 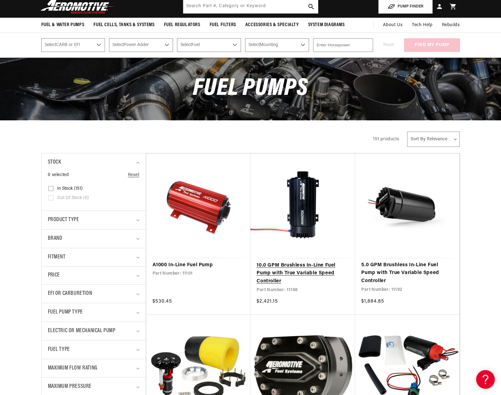 What do you see at coordinates (73, 368) in the screenshot?
I see `span: Maximum Flow Rating` at bounding box center [73, 368].